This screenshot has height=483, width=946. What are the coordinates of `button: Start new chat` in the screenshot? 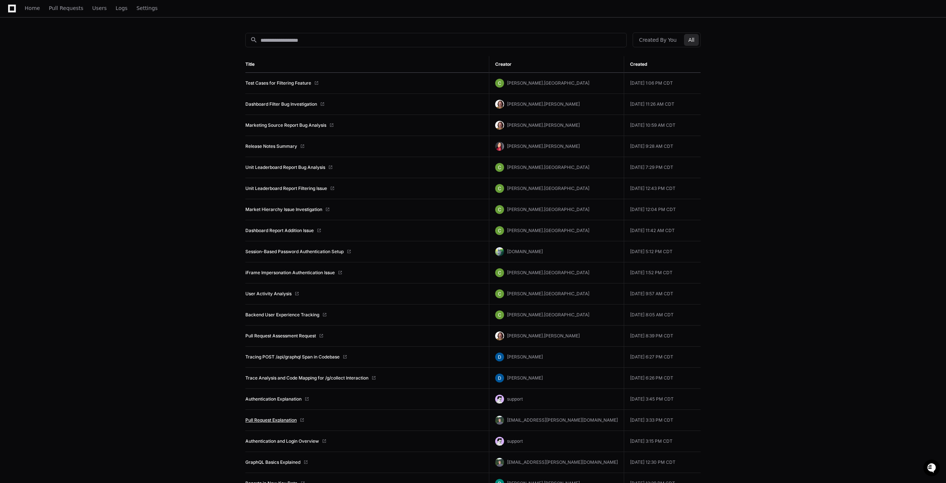 It's located at (130, 62).